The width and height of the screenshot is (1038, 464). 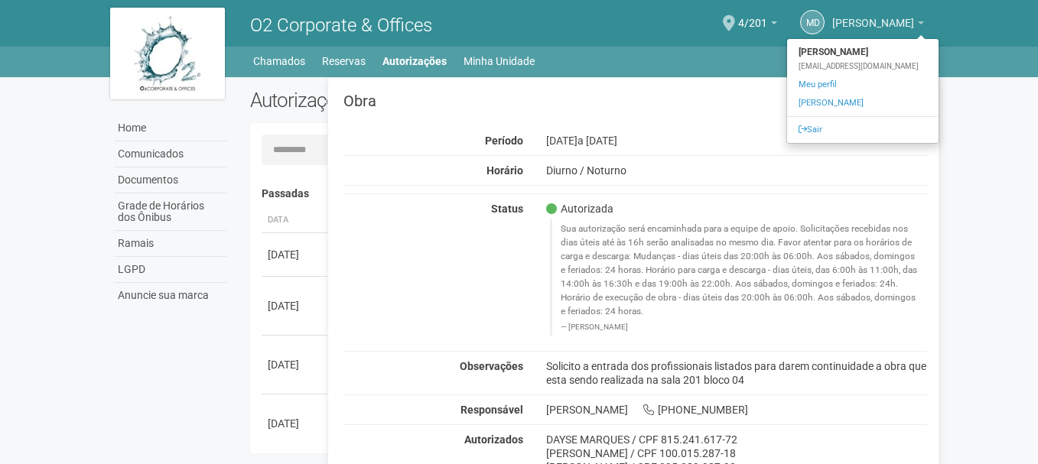 I want to click on a: Autorizações, so click(x=415, y=61).